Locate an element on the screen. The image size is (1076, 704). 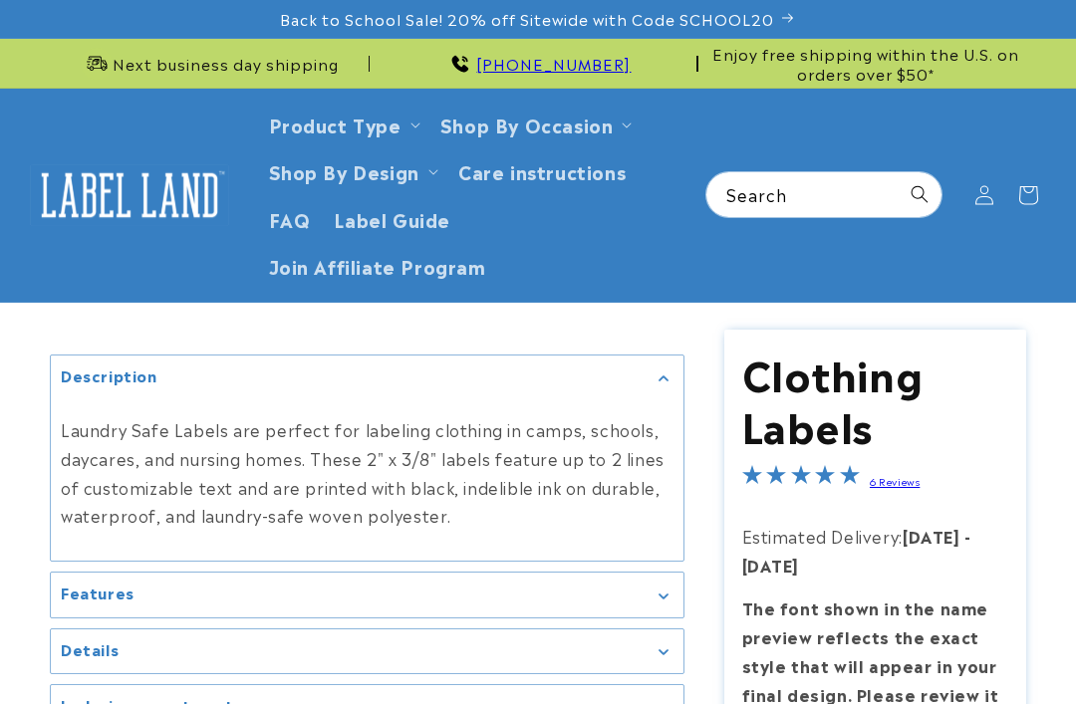
span: Back to School Sale! 20% off Sitewide with Code SCHOOL20 is located at coordinates (527, 19).